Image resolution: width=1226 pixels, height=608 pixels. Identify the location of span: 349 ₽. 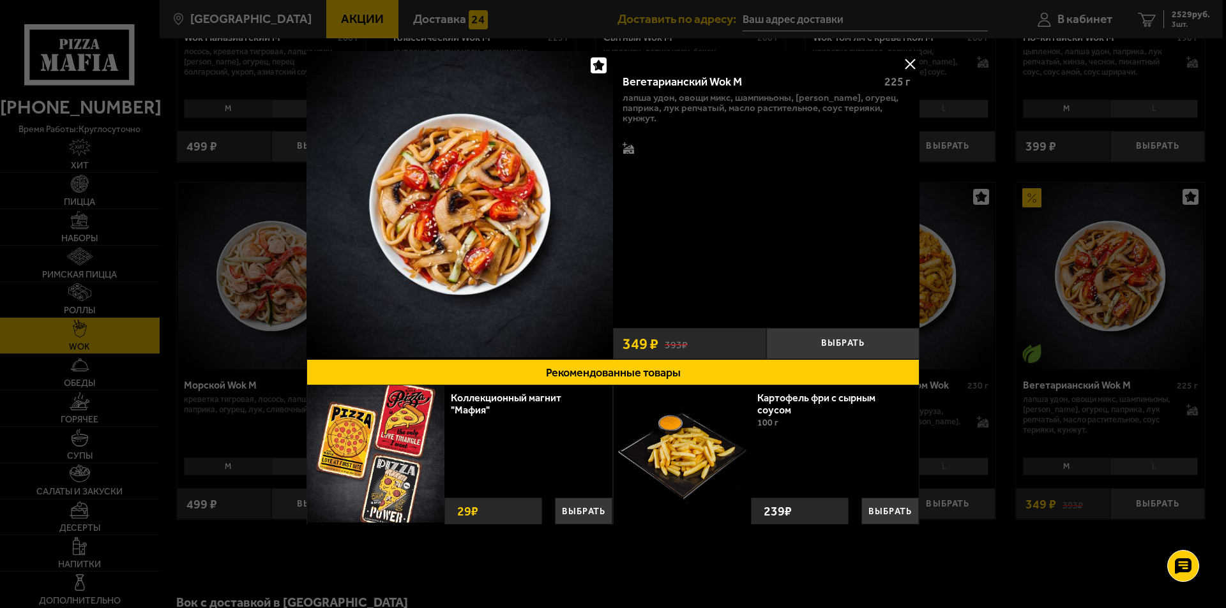
(640, 344).